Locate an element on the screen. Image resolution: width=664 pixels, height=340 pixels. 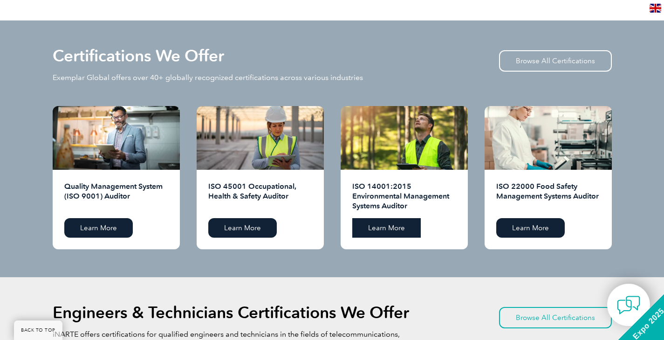
h2: ISO 45001 Occupational, Health & Safety Auditor is located at coordinates (260, 196).